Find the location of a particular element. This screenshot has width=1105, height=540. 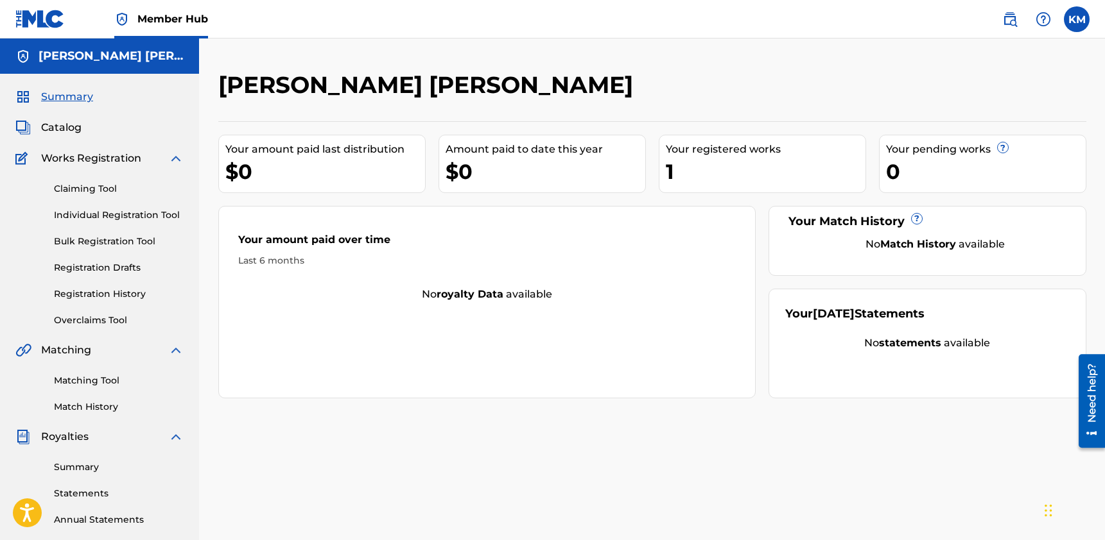

img: Matching is located at coordinates (23, 350).